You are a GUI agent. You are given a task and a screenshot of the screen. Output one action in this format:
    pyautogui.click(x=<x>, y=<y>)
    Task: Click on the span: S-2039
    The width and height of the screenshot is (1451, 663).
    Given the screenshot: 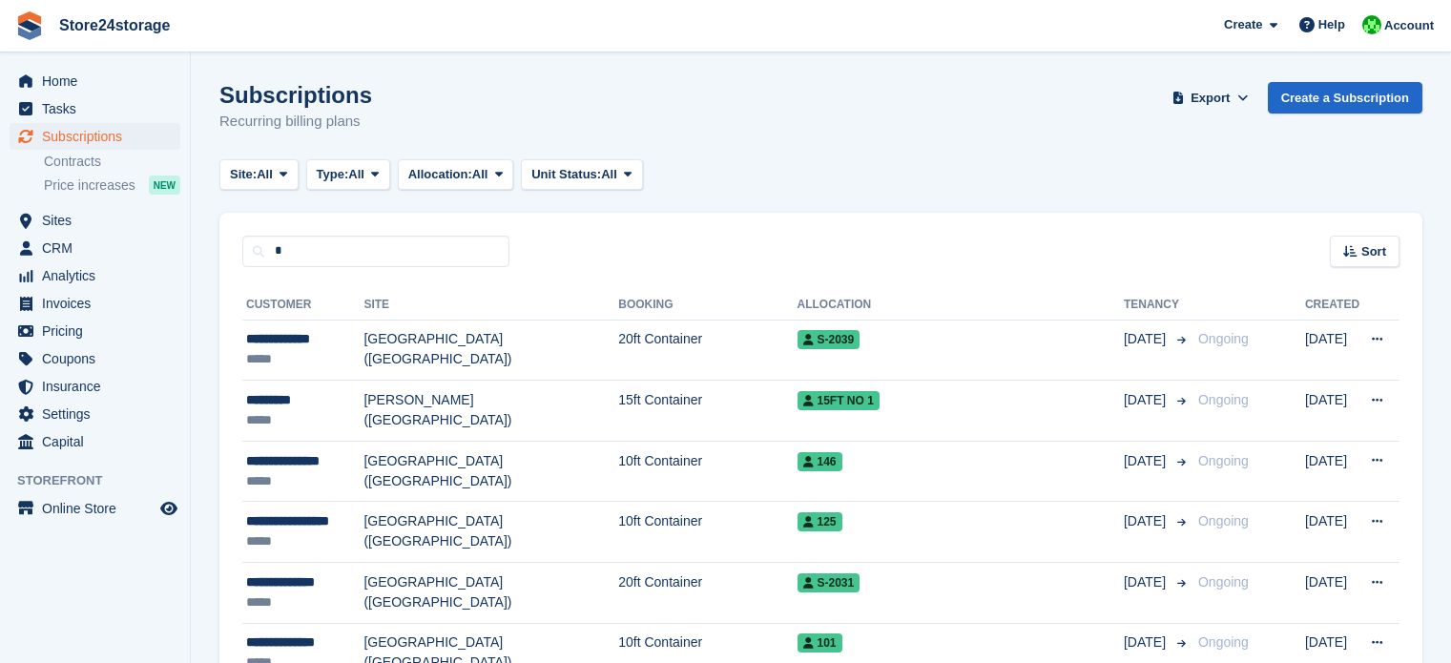 What is the action you would take?
    pyautogui.click(x=829, y=340)
    